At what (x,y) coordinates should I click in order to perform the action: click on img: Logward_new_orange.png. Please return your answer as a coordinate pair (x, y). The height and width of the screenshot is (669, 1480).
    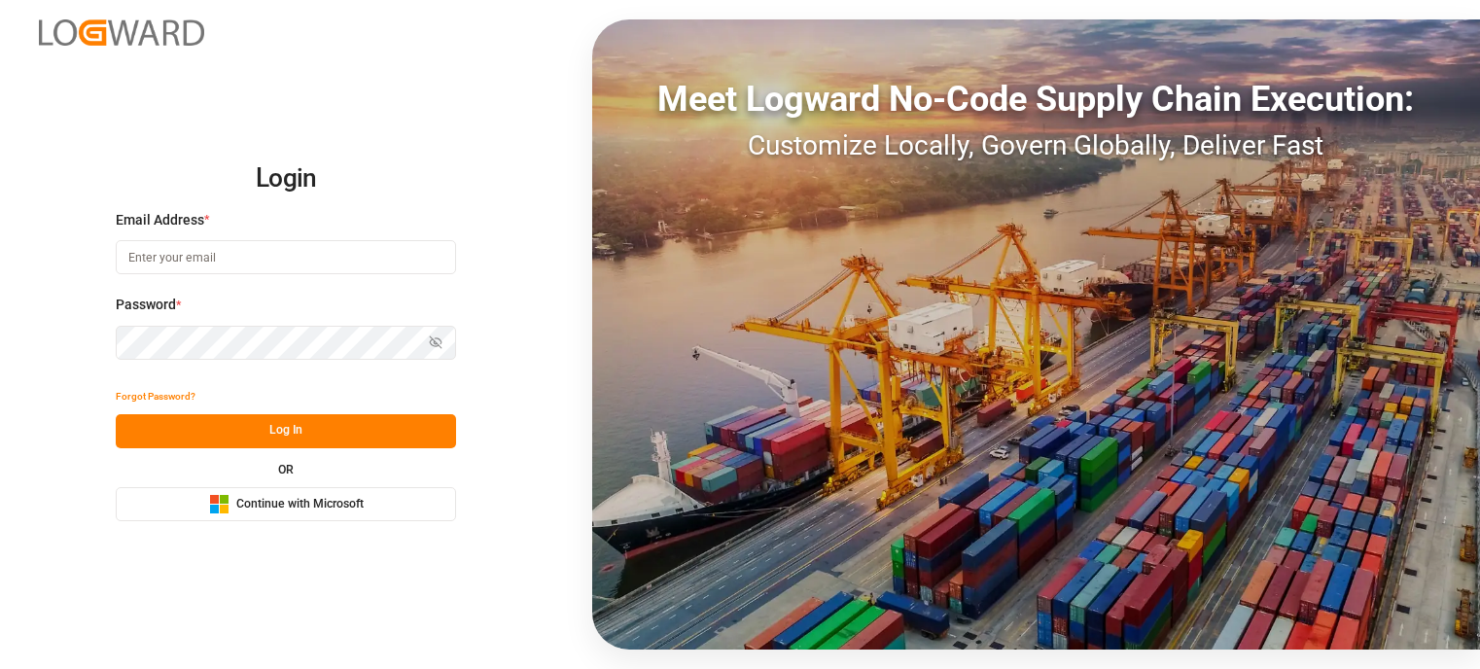
    Looking at the image, I should click on (122, 32).